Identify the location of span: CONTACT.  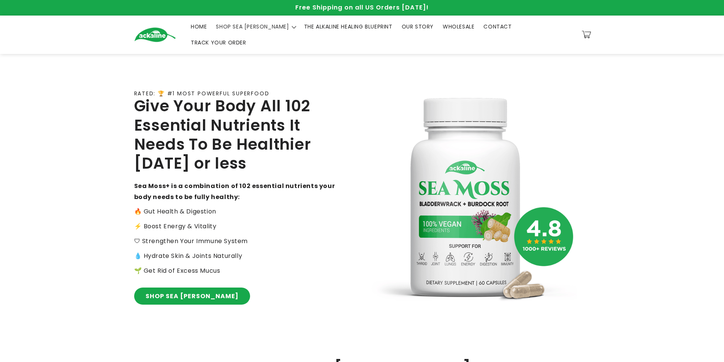
(498, 27).